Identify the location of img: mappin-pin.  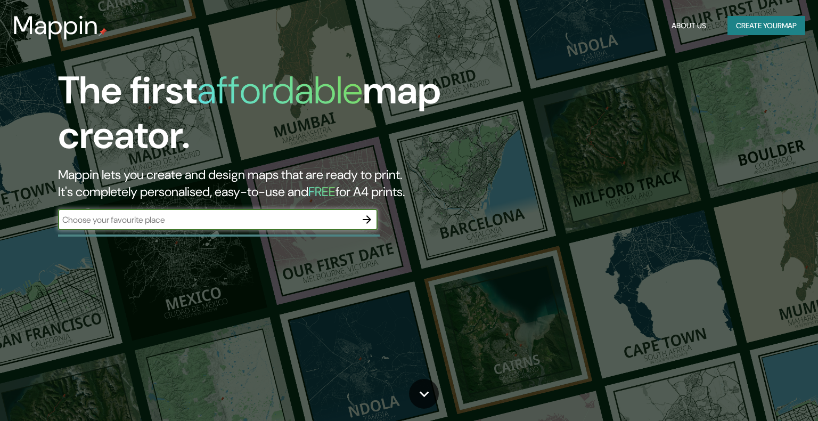
(103, 32).